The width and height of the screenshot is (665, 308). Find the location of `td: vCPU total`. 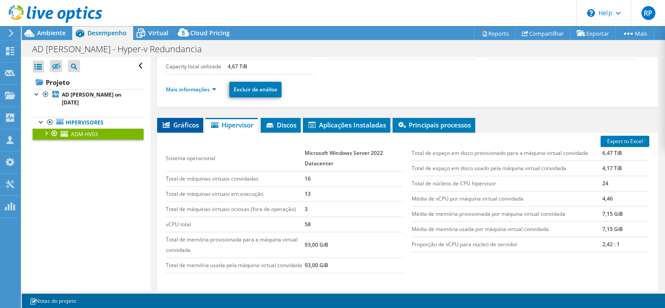

td: vCPU total is located at coordinates (235, 224).